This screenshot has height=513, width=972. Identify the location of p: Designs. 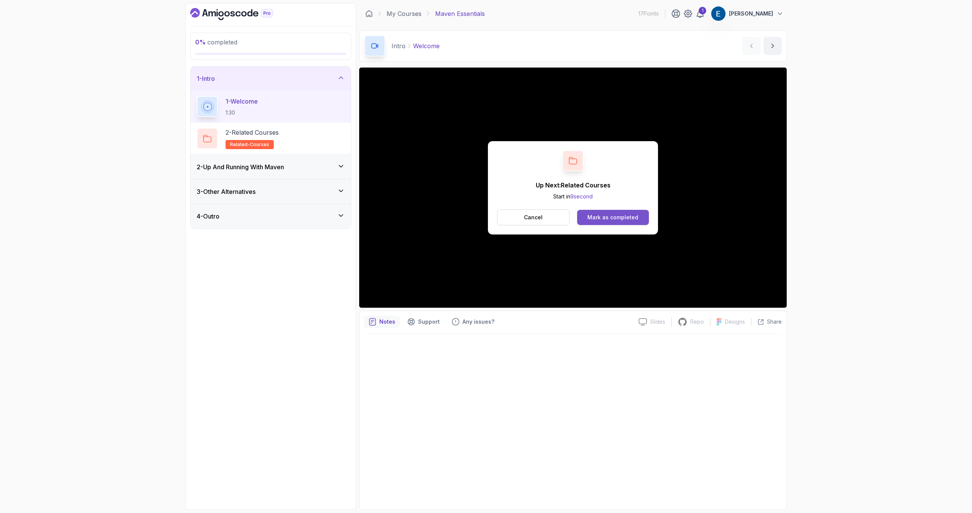
(735, 322).